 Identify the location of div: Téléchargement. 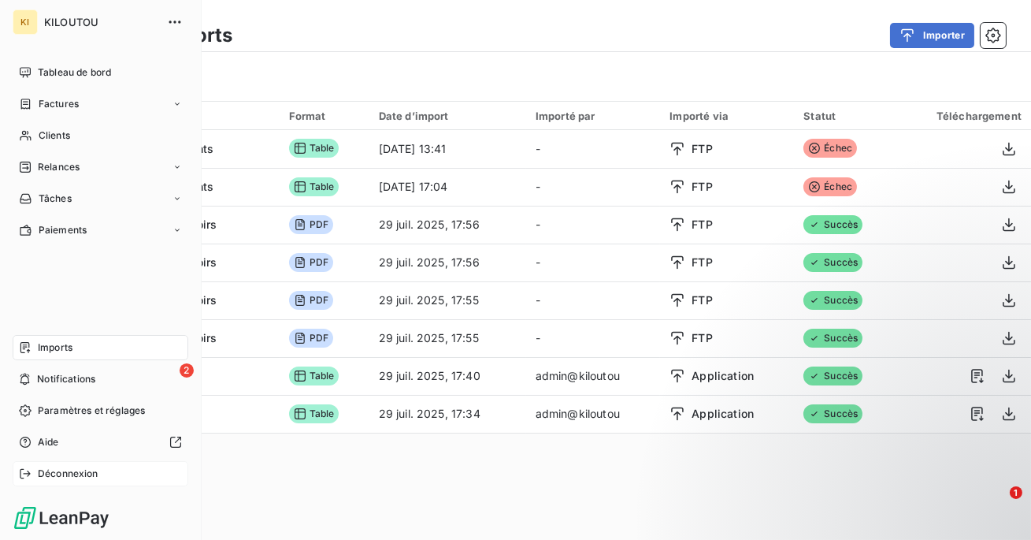
(963, 116).